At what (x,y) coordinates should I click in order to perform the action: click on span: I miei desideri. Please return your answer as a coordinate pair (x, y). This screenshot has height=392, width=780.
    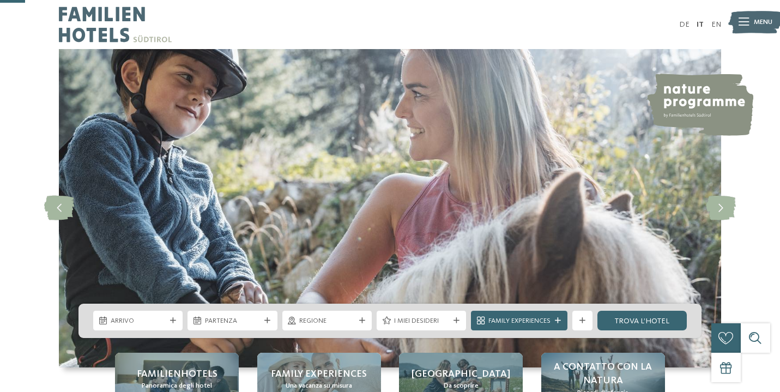
    Looking at the image, I should click on (421, 321).